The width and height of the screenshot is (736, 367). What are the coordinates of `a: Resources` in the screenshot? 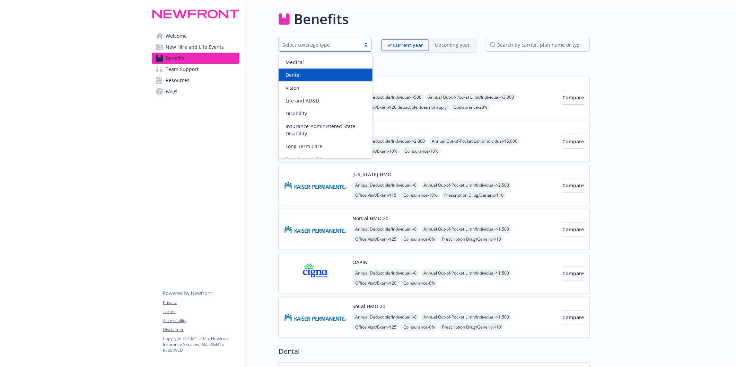 It's located at (195, 80).